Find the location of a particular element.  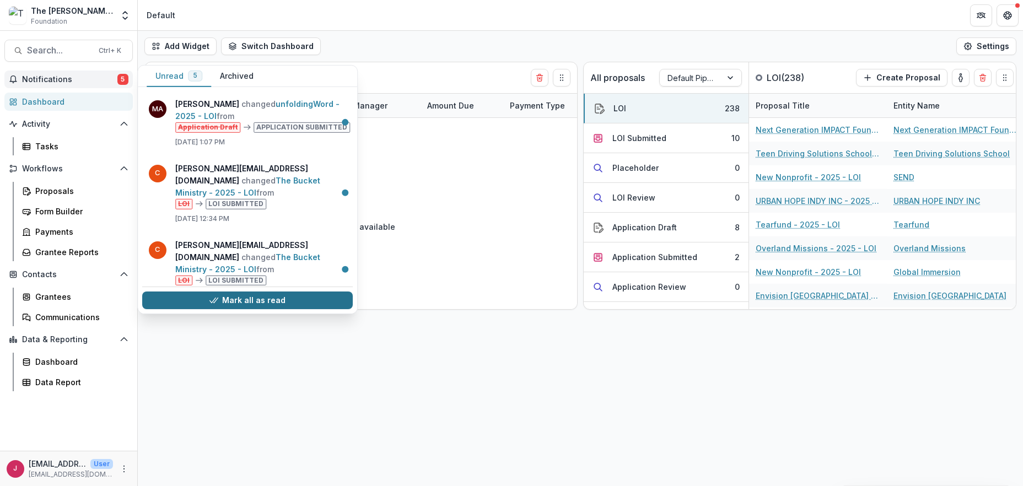

div: Payments is located at coordinates (79, 232).